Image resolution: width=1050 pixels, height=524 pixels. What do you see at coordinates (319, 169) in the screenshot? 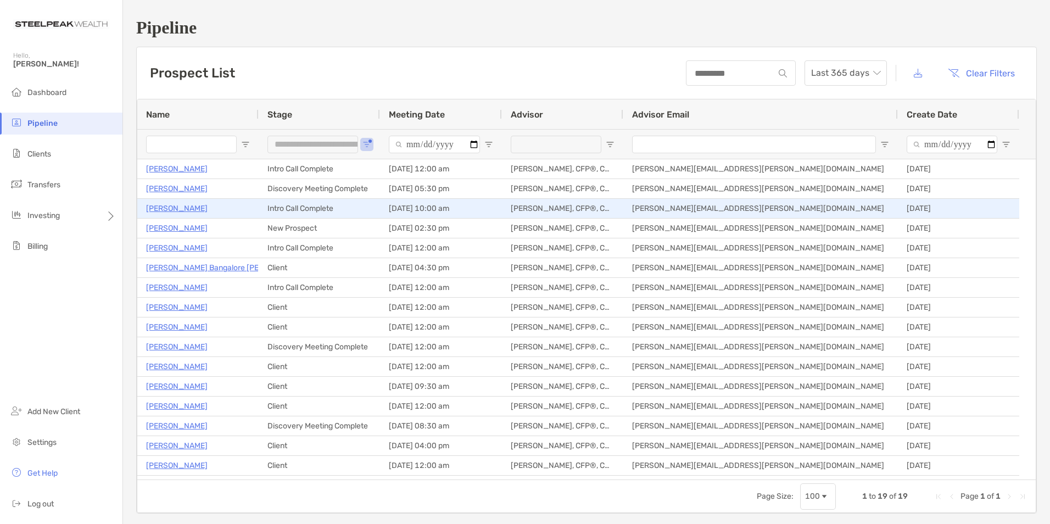
I see `div: Intro Call Complete` at bounding box center [319, 169].